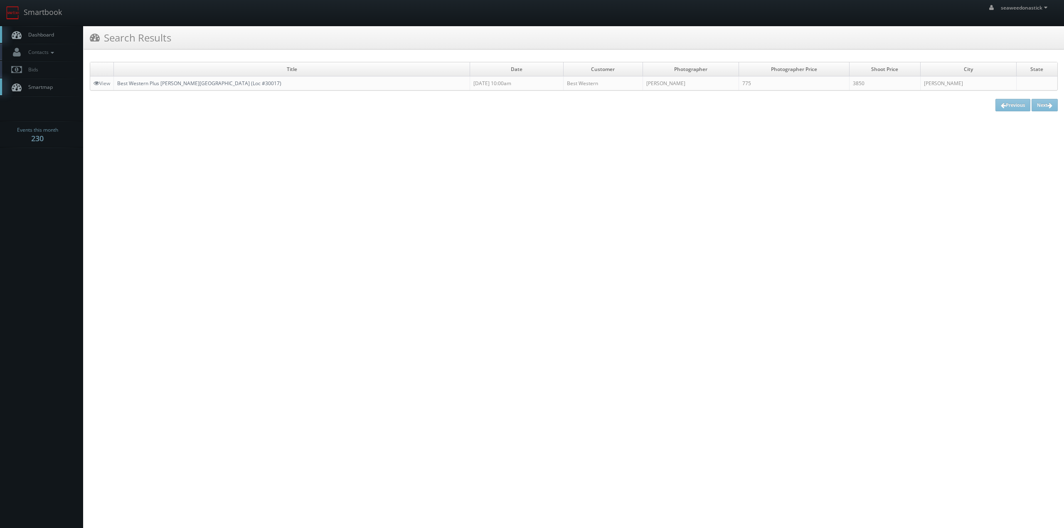  What do you see at coordinates (130, 37) in the screenshot?
I see `h3: Search Results` at bounding box center [130, 37].